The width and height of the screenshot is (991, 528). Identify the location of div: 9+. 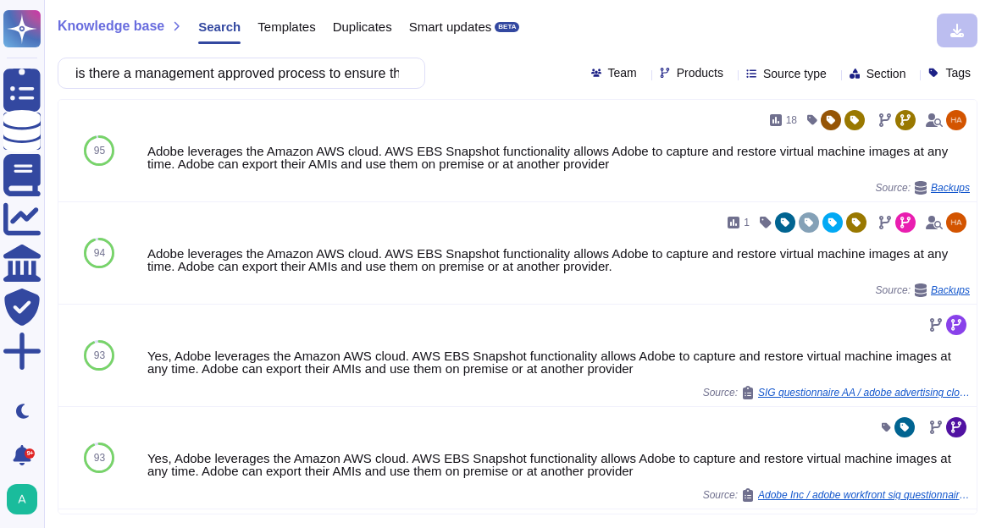
(30, 454).